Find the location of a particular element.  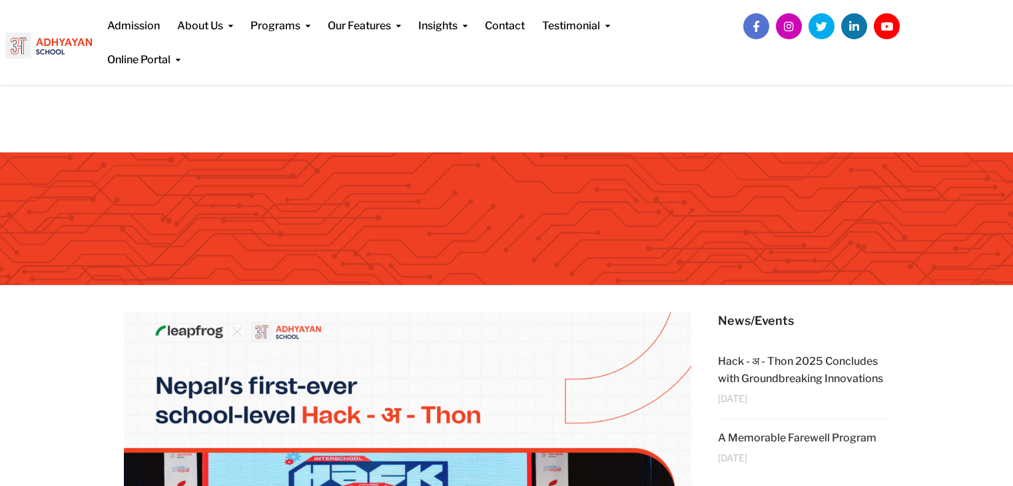

h5: News/Events is located at coordinates (804, 321).